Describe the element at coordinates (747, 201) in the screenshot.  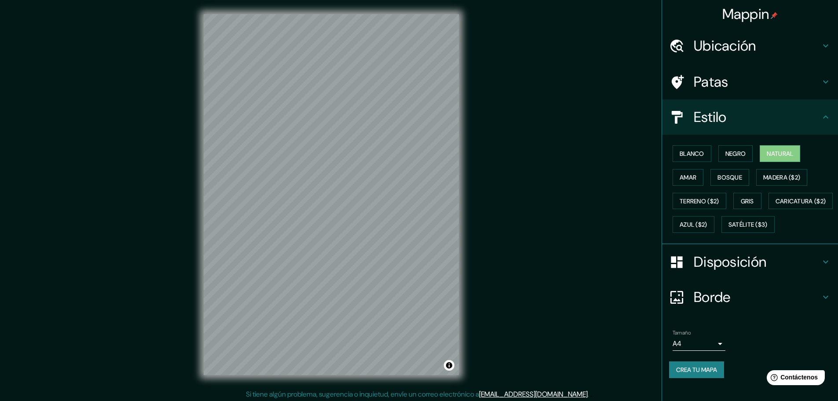
I see `button: Gris` at that location.